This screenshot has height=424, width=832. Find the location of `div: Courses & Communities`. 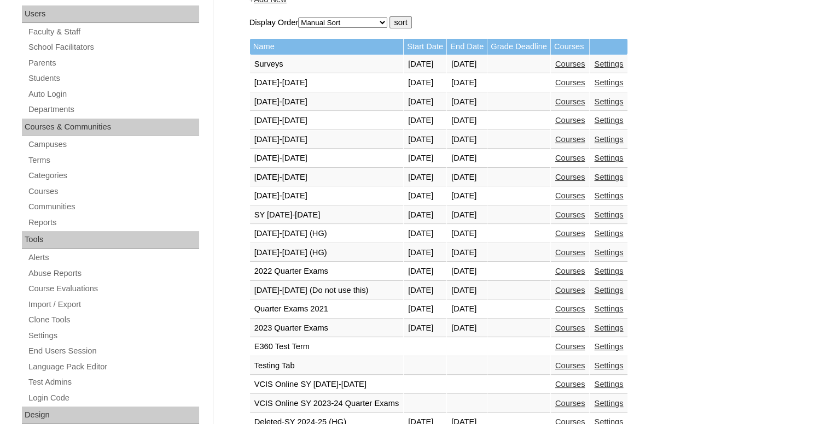

div: Courses & Communities is located at coordinates (110, 127).